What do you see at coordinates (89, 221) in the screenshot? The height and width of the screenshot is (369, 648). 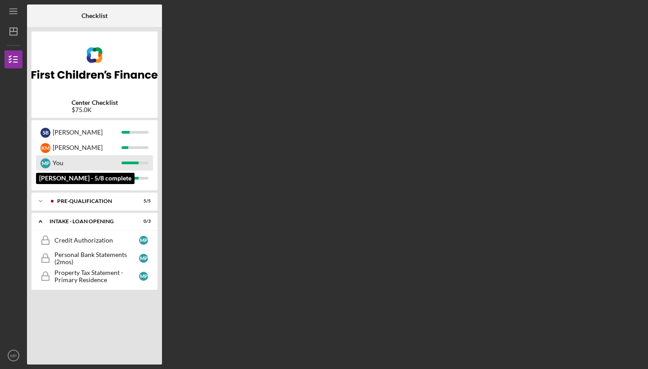 I see `div: INTAKE - LOAN OPENING` at bounding box center [89, 221].